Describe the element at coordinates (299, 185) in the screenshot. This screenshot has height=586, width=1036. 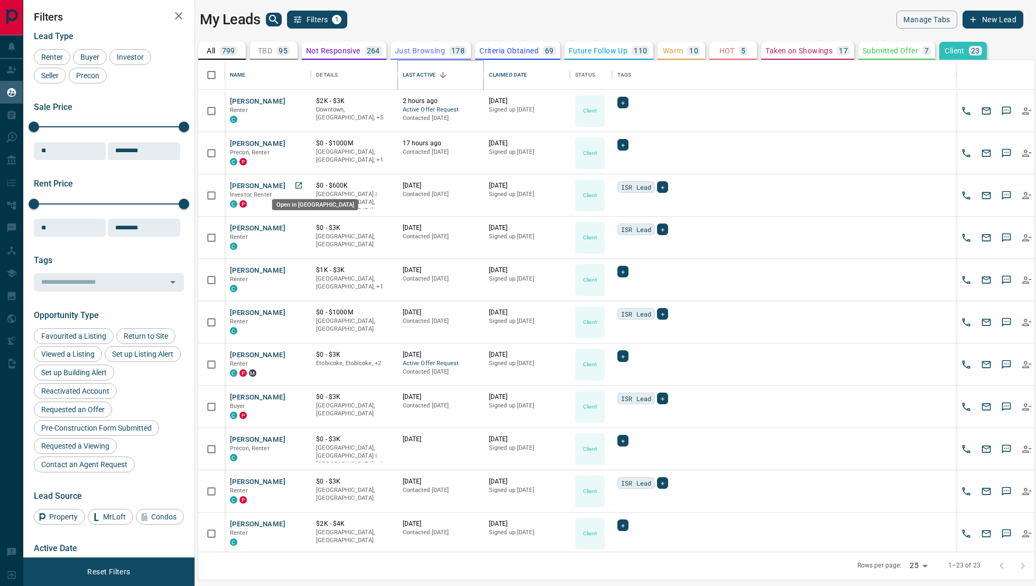
I see `a: Open in New Tab` at that location.